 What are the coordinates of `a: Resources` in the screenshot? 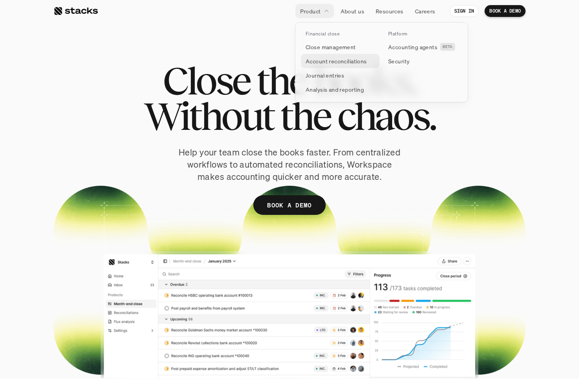 It's located at (389, 11).